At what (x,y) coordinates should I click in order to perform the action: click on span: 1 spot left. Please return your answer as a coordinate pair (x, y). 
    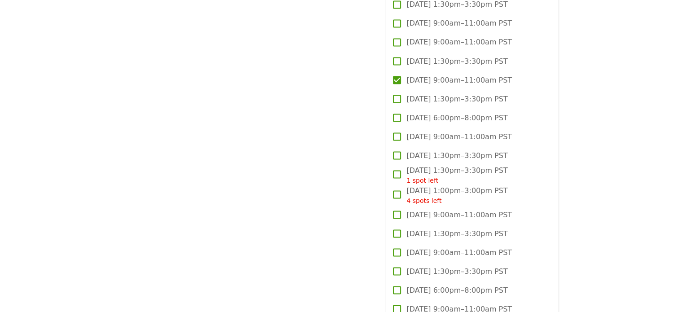
    Looking at the image, I should click on (422, 180).